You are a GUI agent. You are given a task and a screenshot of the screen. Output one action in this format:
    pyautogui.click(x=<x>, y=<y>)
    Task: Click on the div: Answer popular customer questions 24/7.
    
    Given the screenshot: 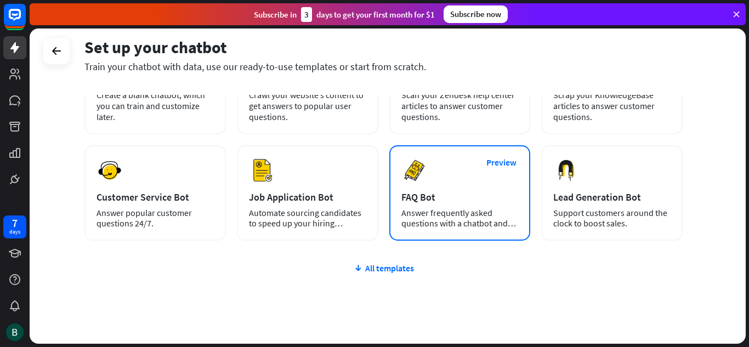 What is the action you would take?
    pyautogui.click(x=155, y=218)
    